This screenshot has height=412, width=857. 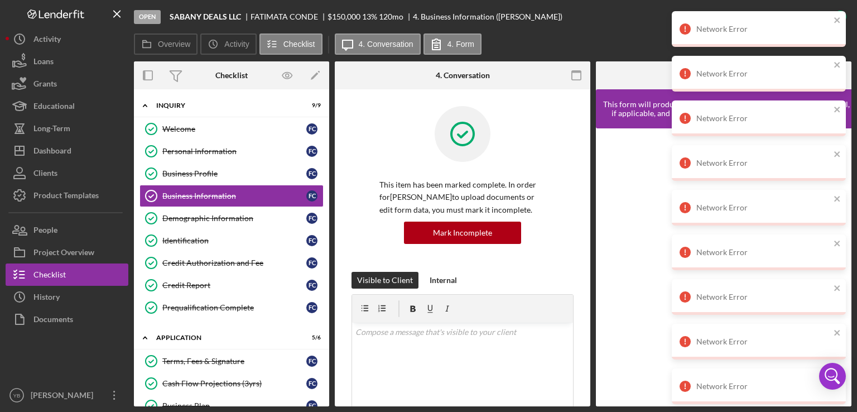 What do you see at coordinates (231, 307) in the screenshot?
I see `a: Prequalification CompleteFC` at bounding box center [231, 307].